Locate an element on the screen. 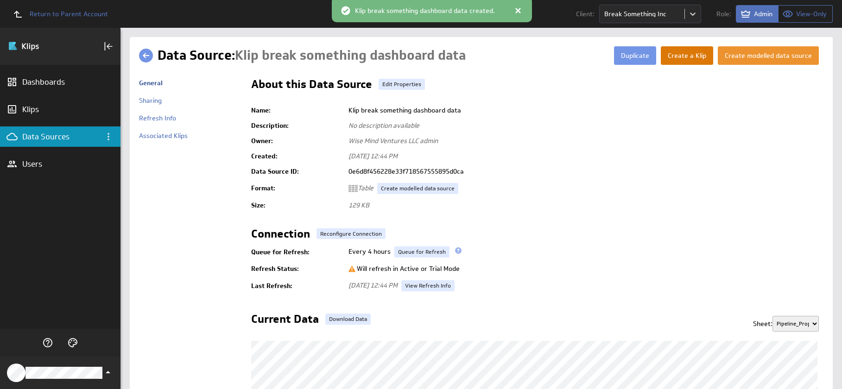 The height and width of the screenshot is (389, 842). div: Sheet: is located at coordinates (789, 323).